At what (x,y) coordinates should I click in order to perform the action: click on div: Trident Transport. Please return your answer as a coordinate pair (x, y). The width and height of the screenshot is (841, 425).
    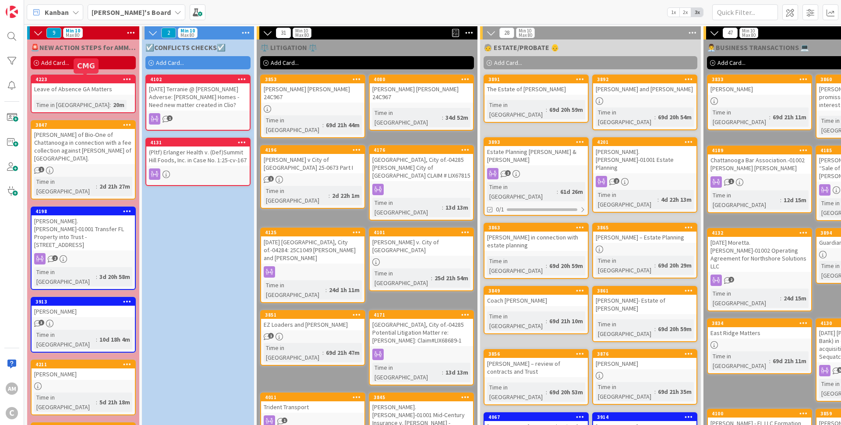
    Looking at the image, I should click on (313, 407).